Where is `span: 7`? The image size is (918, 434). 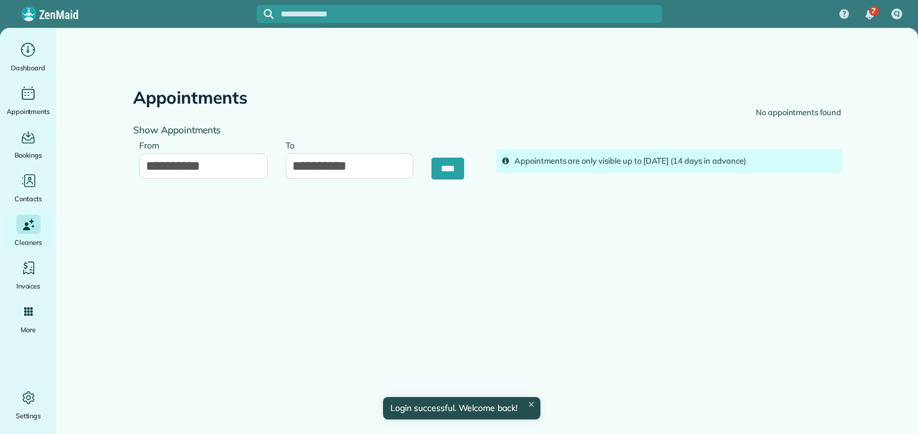 span: 7 is located at coordinates (874, 11).